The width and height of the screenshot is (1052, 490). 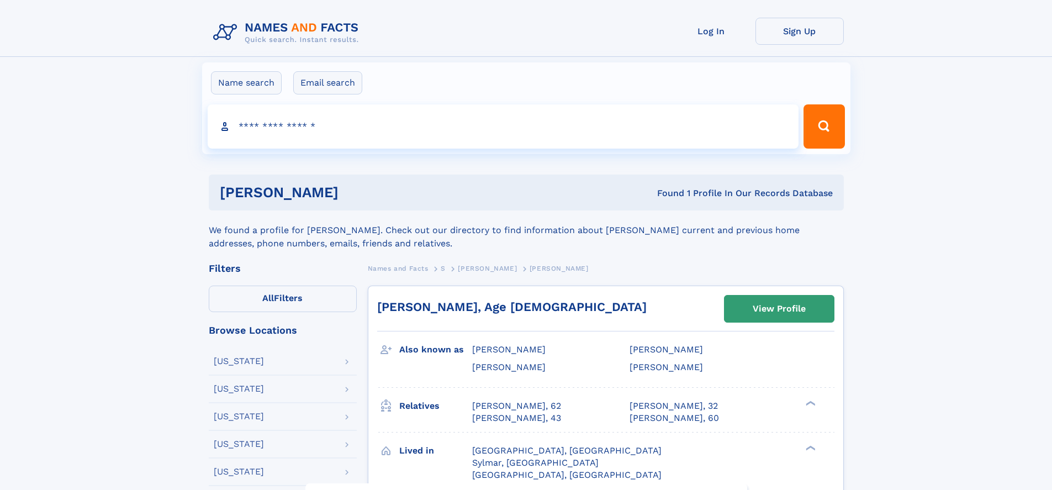 What do you see at coordinates (779, 309) in the screenshot?
I see `a: View Profile` at bounding box center [779, 309].